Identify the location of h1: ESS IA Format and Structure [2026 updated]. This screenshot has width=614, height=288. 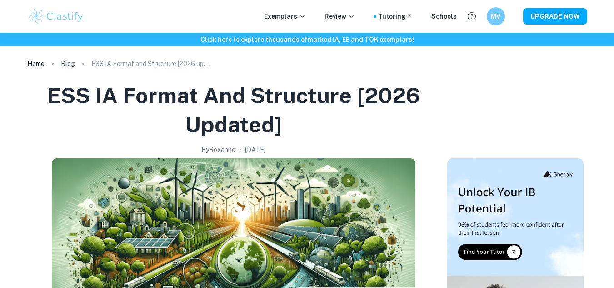
(234, 110).